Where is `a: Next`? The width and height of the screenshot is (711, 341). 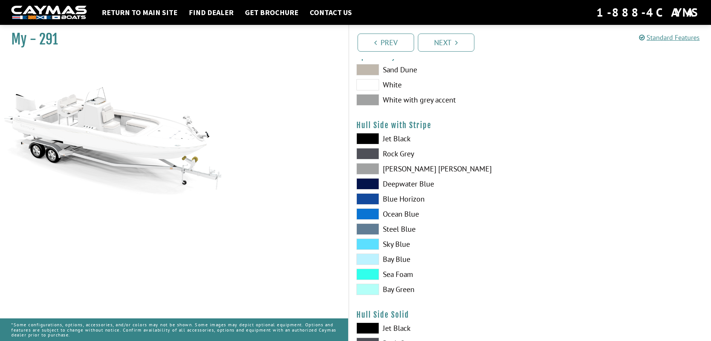
a: Next is located at coordinates (446, 43).